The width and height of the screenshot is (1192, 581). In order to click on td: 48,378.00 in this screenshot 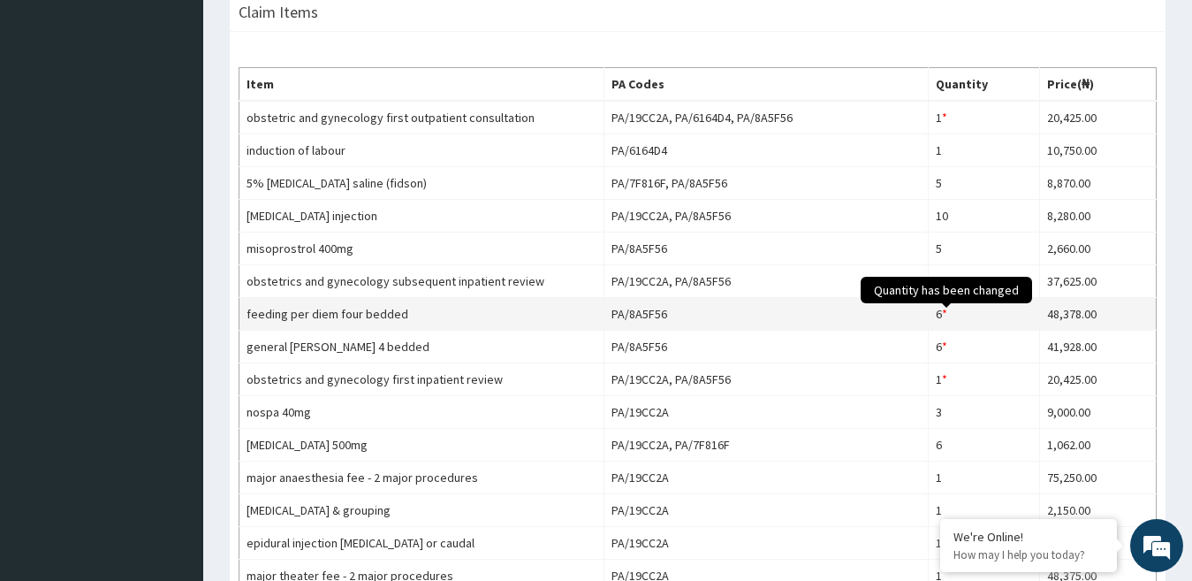, I will do `click(1098, 314)`.